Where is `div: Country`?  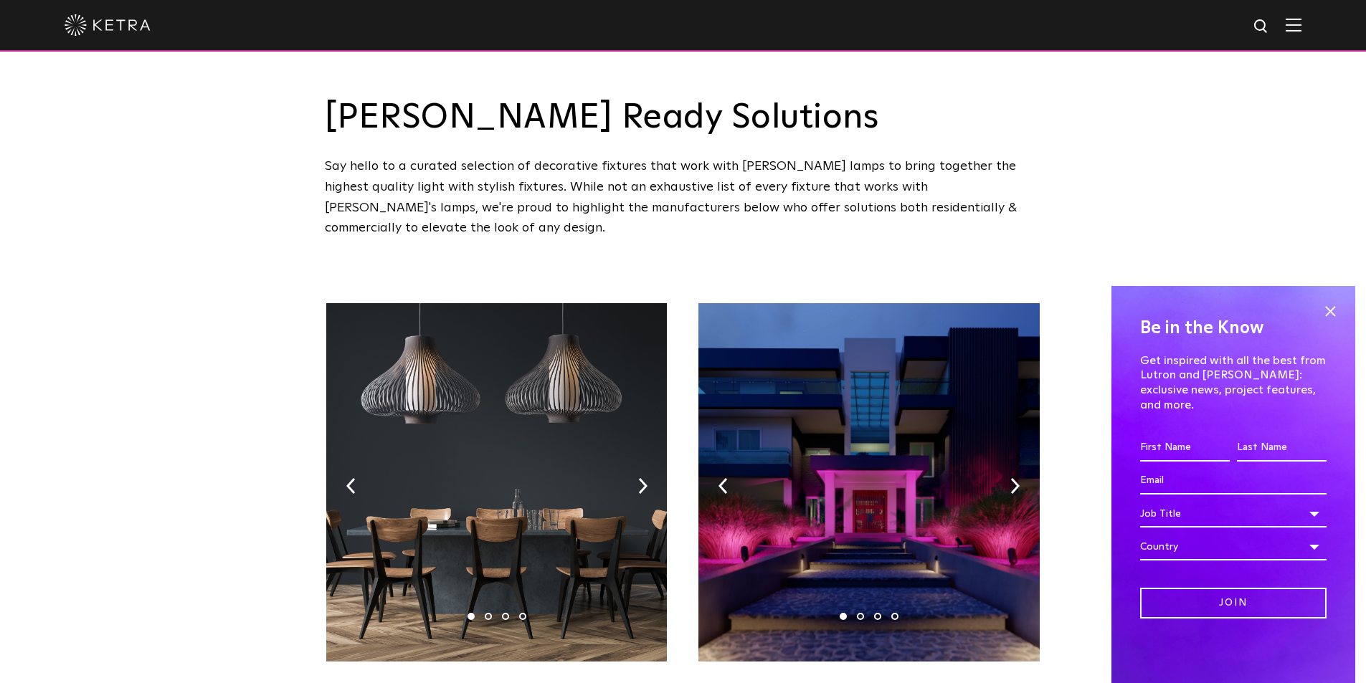 div: Country is located at coordinates (1233, 547).